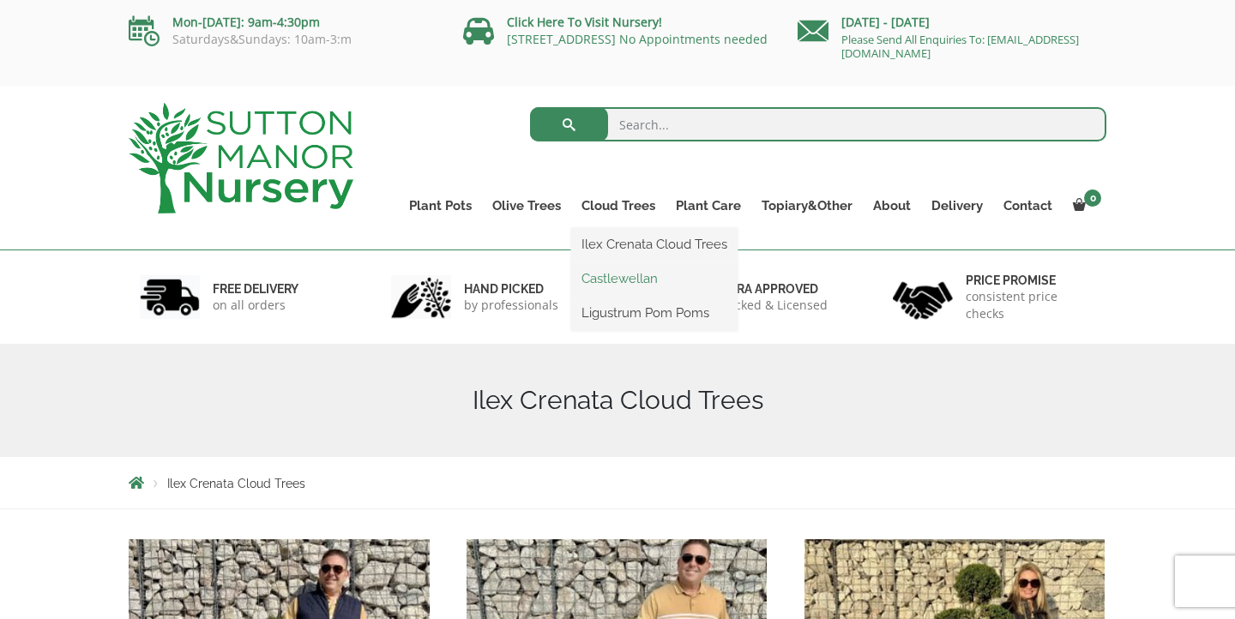 Image resolution: width=1235 pixels, height=619 pixels. I want to click on a: Click Here To Visit Nursery!, so click(584, 21).